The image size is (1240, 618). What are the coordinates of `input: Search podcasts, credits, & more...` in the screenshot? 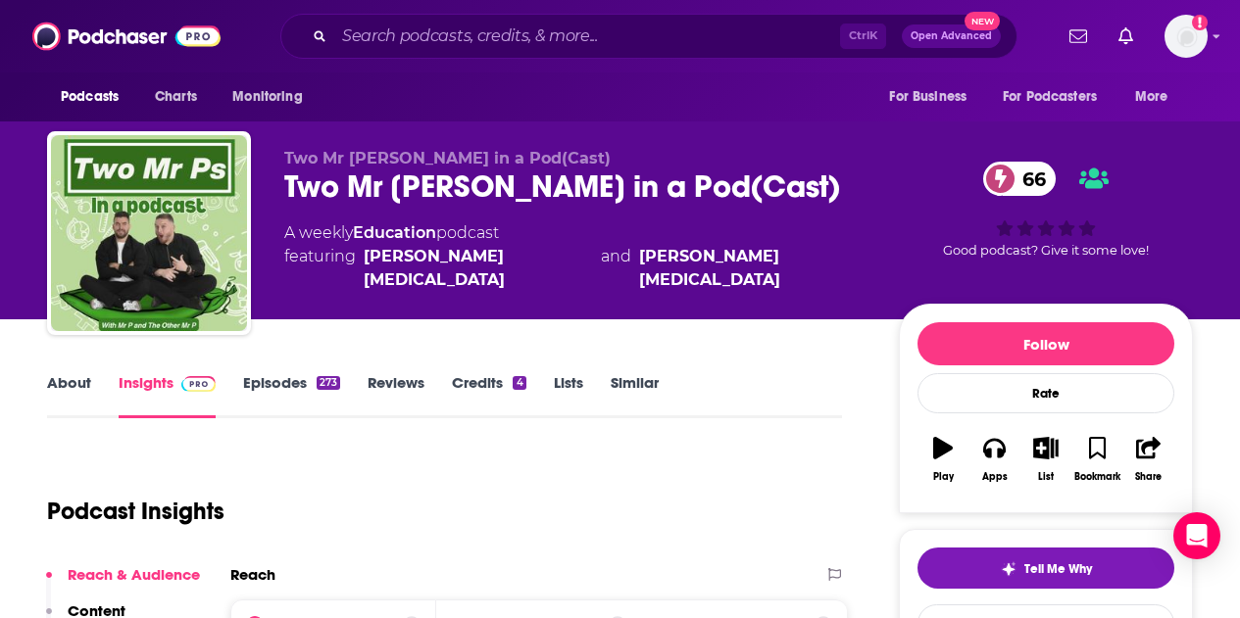 It's located at (587, 36).